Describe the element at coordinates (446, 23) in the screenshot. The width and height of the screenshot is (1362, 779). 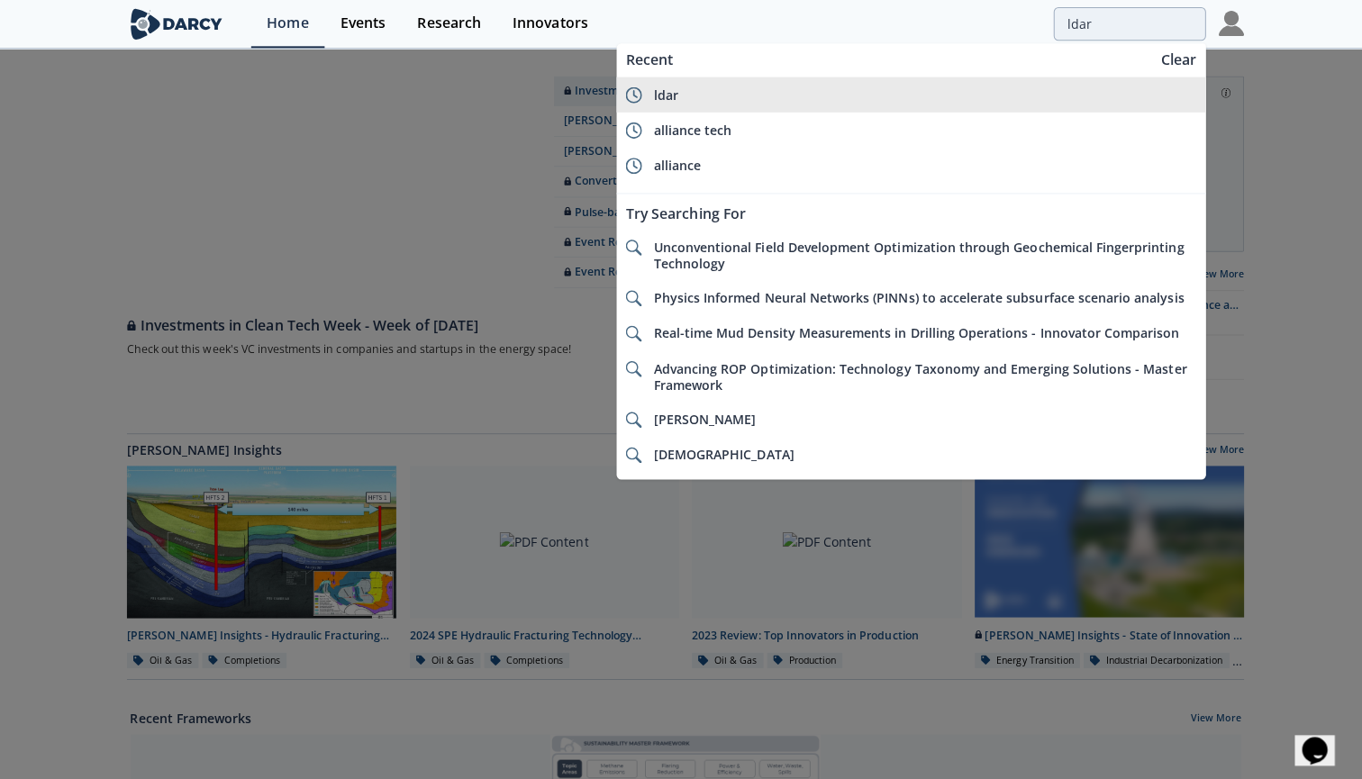
I see `div: Research` at that location.